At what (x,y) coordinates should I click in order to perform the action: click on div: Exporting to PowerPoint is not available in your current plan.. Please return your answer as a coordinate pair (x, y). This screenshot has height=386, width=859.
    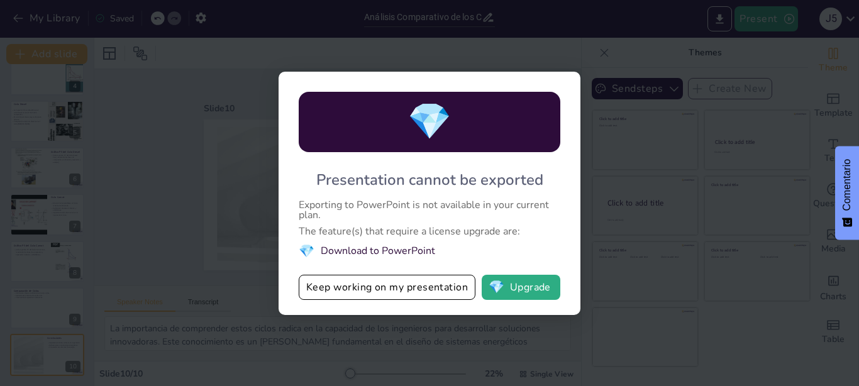
    Looking at the image, I should click on (430, 210).